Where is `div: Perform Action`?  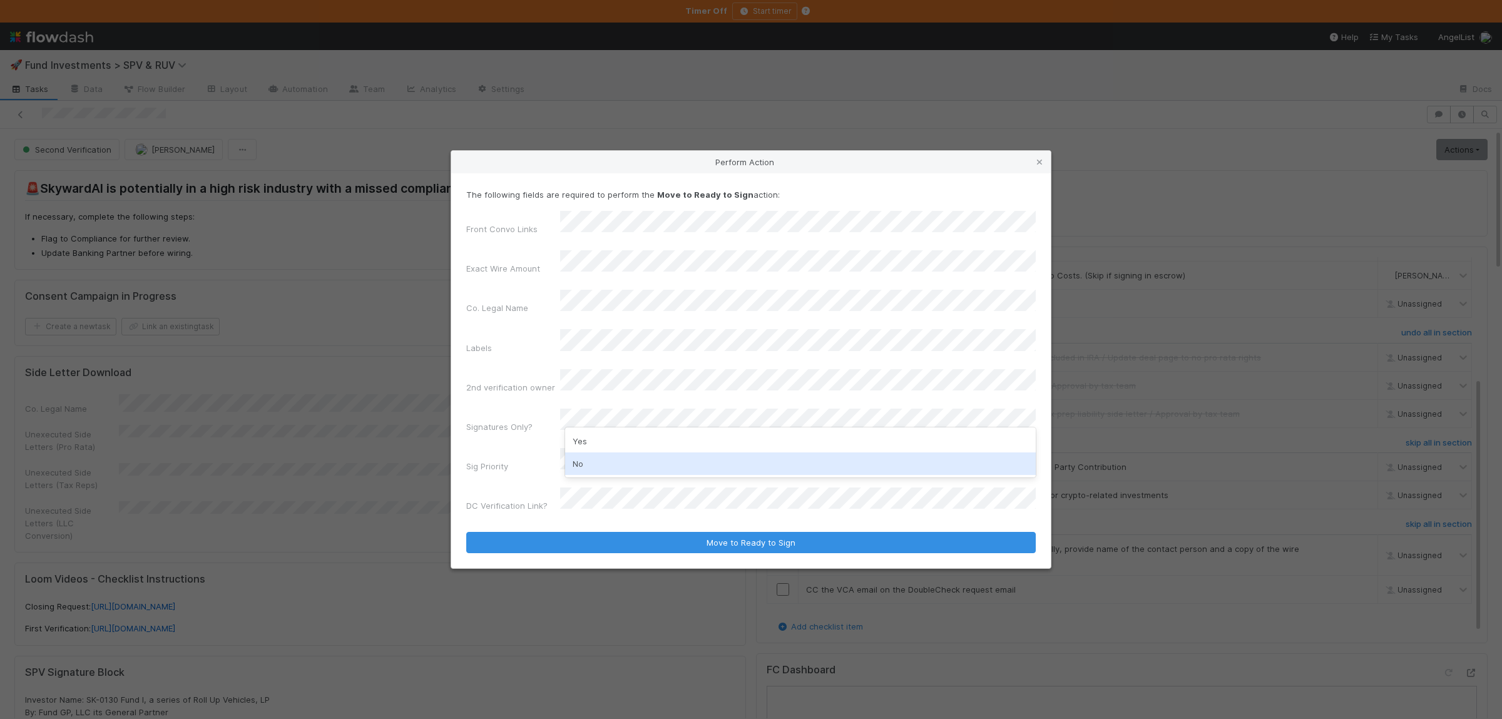 div: Perform Action is located at coordinates (751, 162).